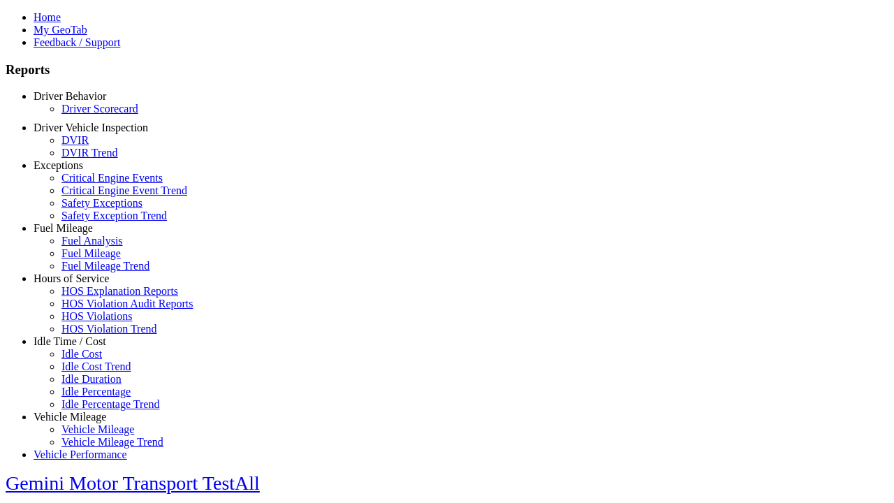 The width and height of the screenshot is (894, 503). I want to click on a: HOS Violation Audit Reports, so click(127, 303).